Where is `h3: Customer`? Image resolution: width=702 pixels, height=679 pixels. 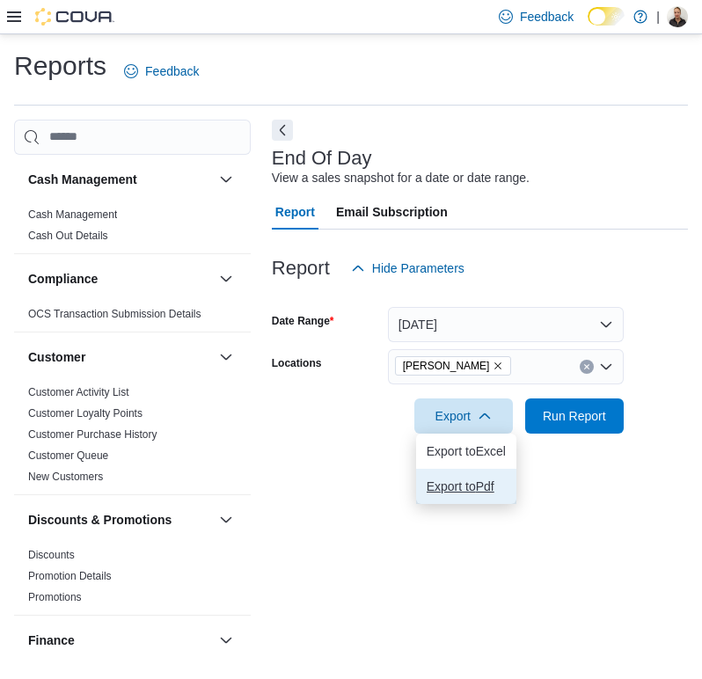
h3: Customer is located at coordinates (56, 357).